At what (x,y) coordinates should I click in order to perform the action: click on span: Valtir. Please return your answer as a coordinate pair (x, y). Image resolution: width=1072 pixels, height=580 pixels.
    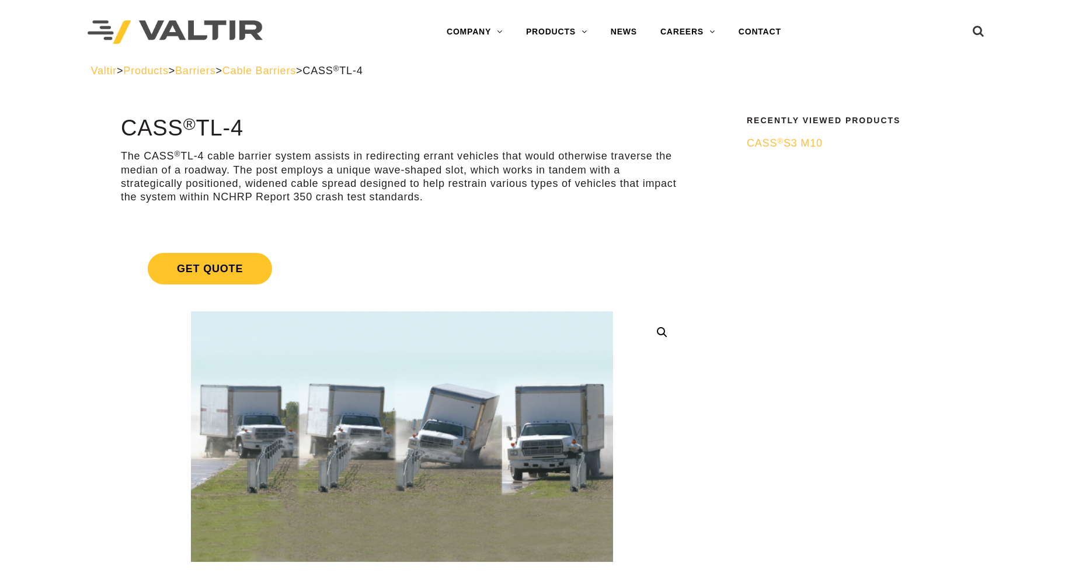
    Looking at the image, I should click on (103, 71).